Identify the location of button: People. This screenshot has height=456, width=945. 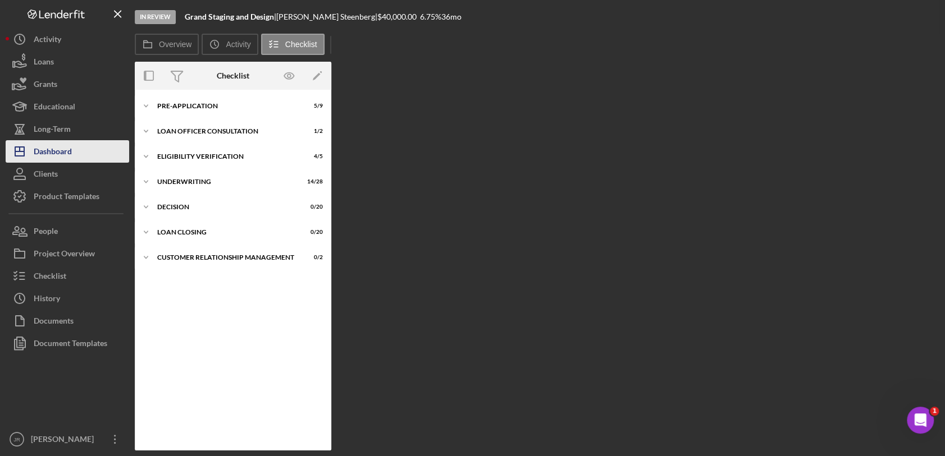
(67, 231).